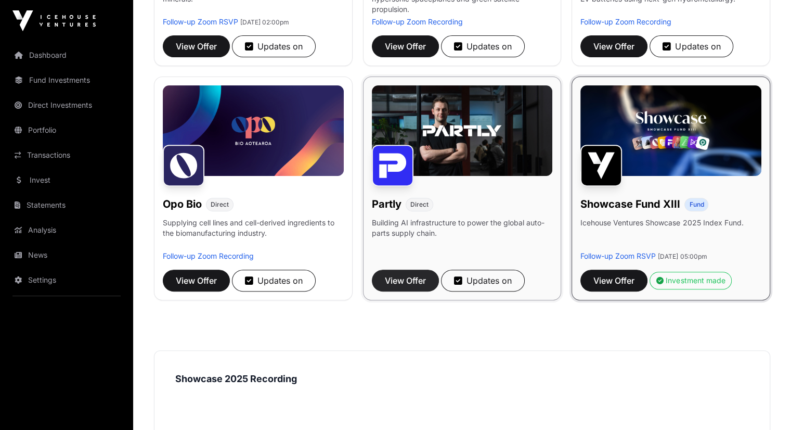  Describe the element at coordinates (691, 280) in the screenshot. I see `div: Investment made` at that location.